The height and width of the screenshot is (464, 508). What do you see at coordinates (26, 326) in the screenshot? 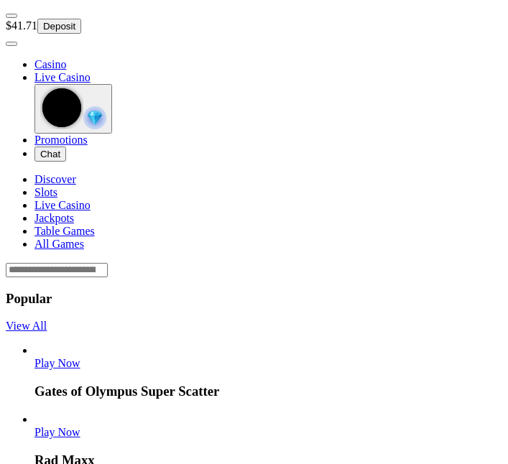
I see `a: View All` at bounding box center [26, 326].